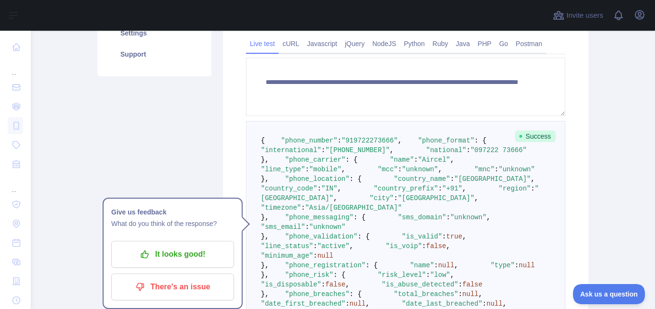 This screenshot has width=655, height=309. What do you see at coordinates (369, 140) in the screenshot?
I see `span: "919722273666"` at bounding box center [369, 140].